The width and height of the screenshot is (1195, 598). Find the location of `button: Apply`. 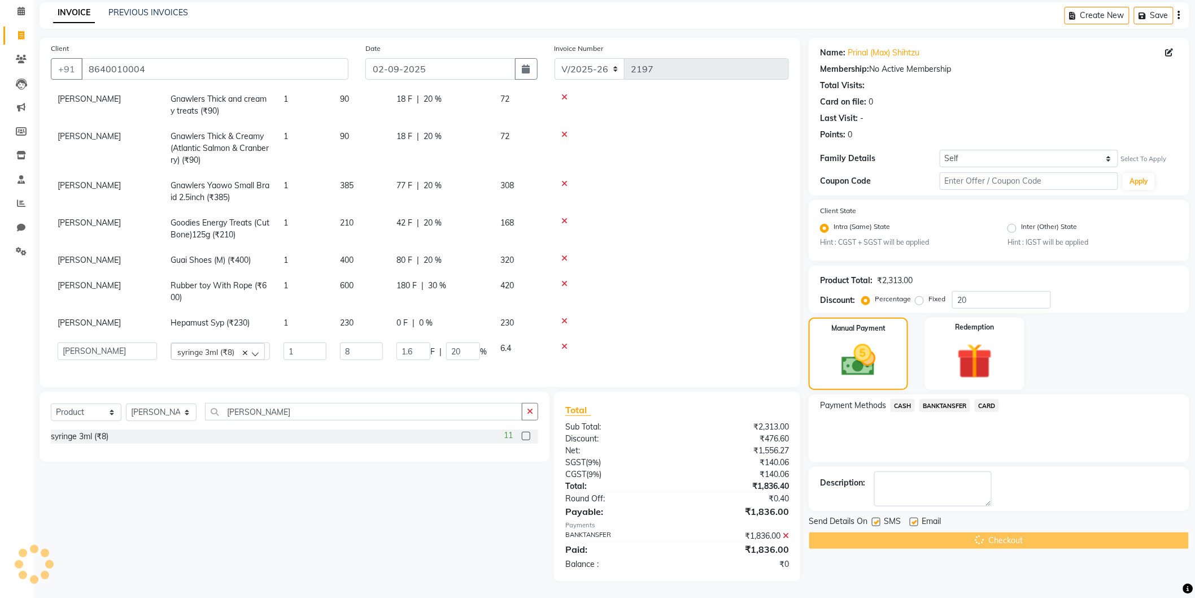

button: Apply is located at coordinates (1139, 181).